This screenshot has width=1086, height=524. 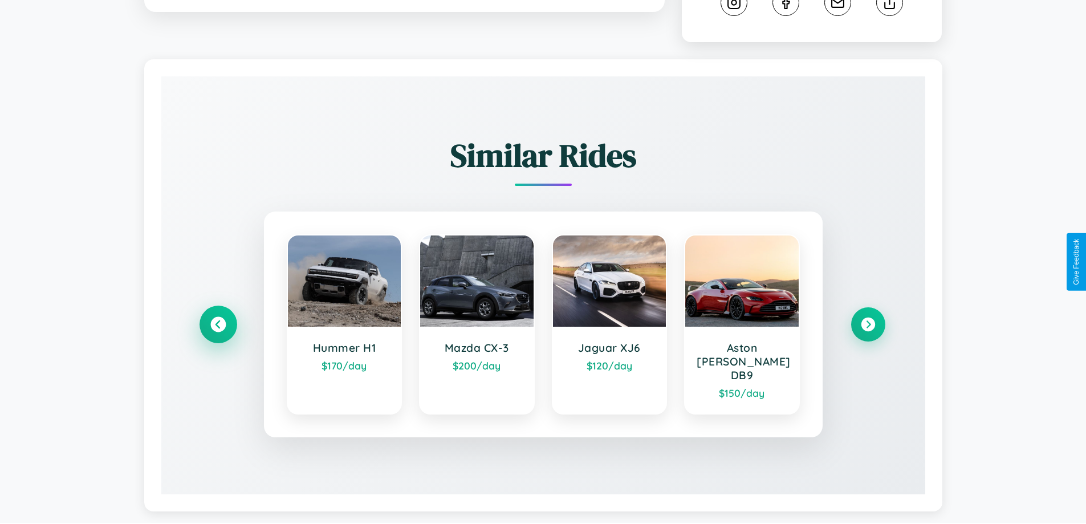 I want to click on h3: Hummer H1, so click(x=344, y=348).